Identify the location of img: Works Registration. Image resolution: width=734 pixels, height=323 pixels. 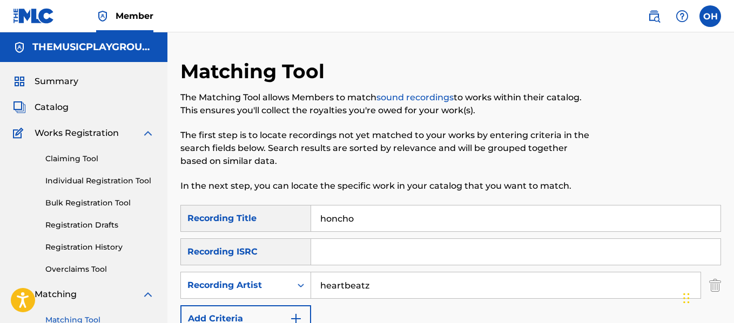
(20, 133).